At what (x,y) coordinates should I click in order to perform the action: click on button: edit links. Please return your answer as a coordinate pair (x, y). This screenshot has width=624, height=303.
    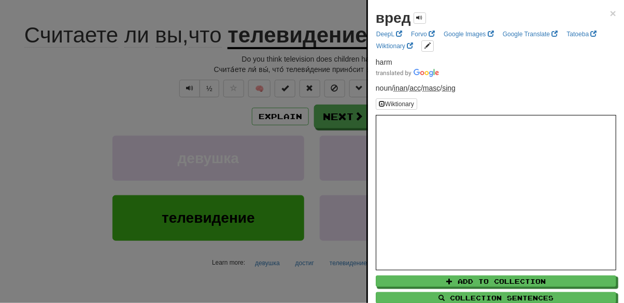
    Looking at the image, I should click on (428, 46).